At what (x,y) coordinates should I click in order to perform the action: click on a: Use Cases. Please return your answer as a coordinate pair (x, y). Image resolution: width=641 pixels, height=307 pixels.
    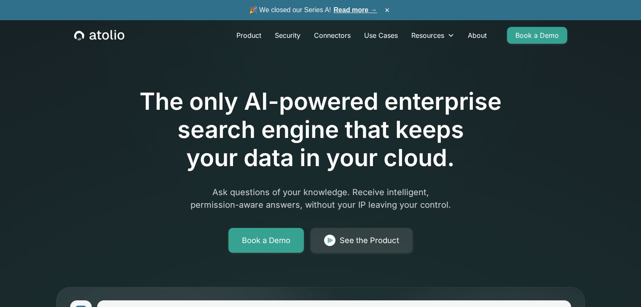
    Looking at the image, I should click on (381, 35).